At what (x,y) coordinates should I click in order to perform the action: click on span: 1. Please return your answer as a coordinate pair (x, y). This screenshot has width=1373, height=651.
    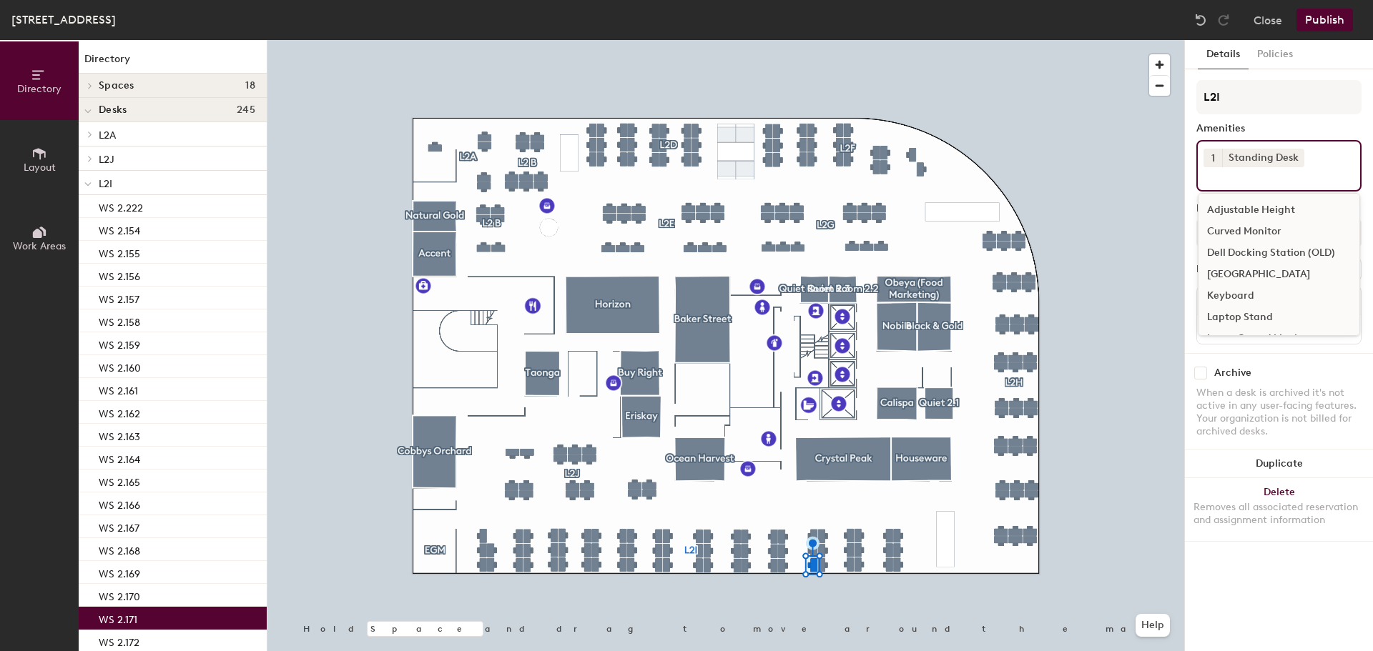
    Looking at the image, I should click on (1213, 158).